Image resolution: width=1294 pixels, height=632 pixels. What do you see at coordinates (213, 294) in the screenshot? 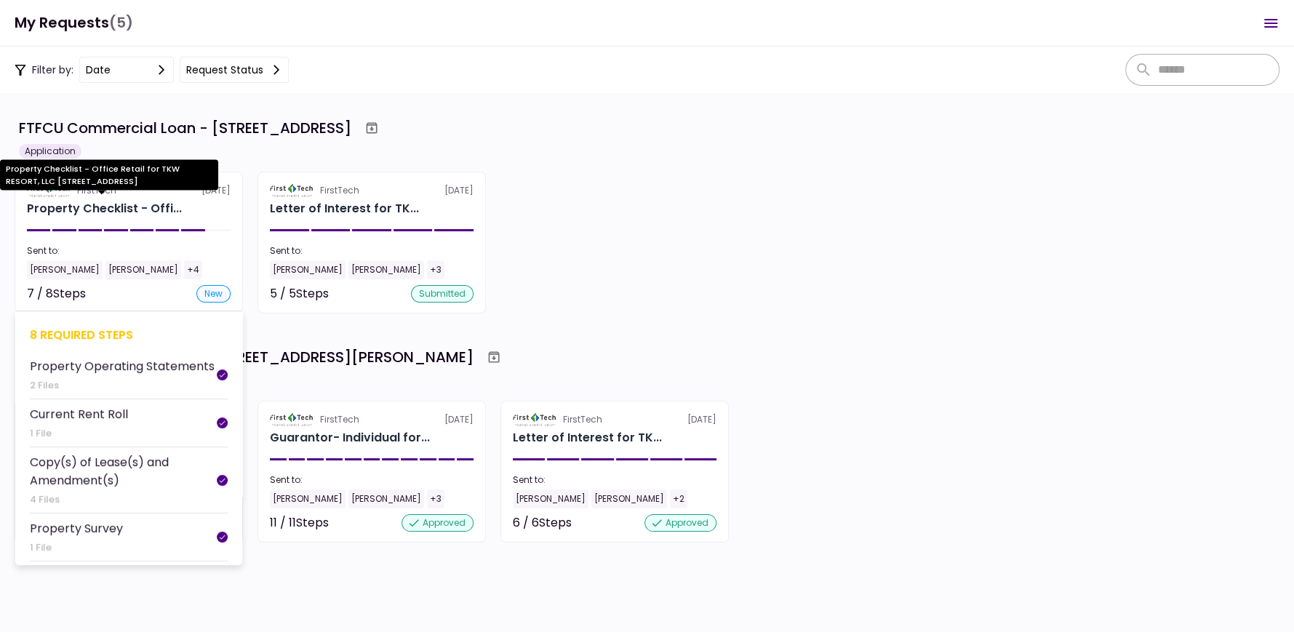
I see `div: new` at bounding box center [213, 294].